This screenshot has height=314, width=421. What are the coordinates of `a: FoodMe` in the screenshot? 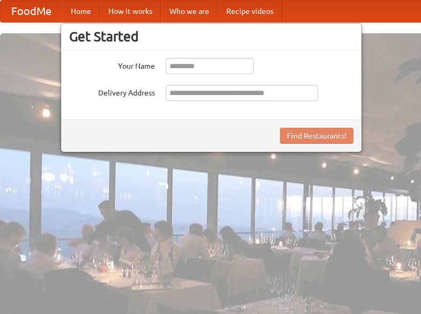 It's located at (31, 11).